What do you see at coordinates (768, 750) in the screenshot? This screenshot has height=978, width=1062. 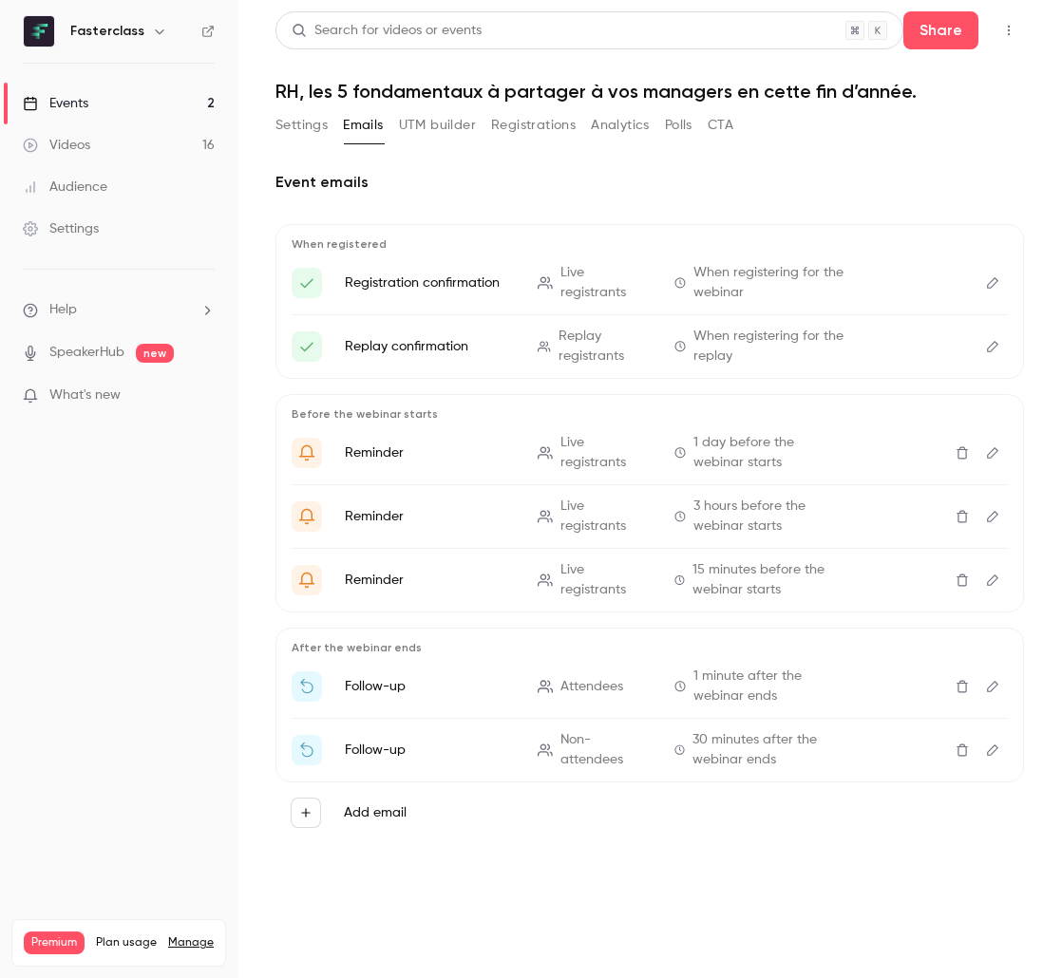 I see `span: 30 minutes after the webinar ends` at bounding box center [768, 750].